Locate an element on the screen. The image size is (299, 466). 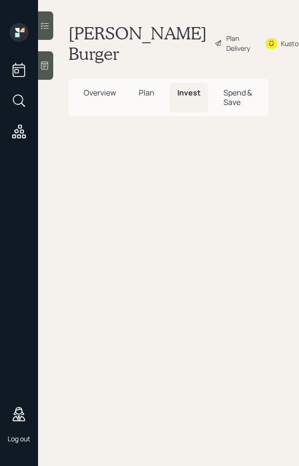
div: Plan Delivery is located at coordinates (239, 43).